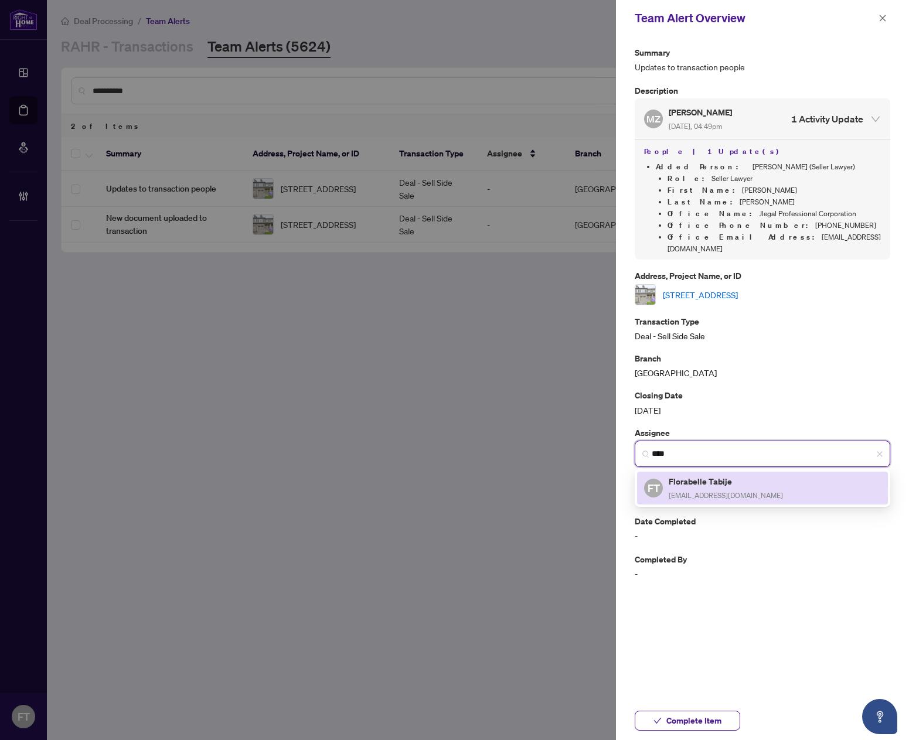  What do you see at coordinates (762, 559) in the screenshot?
I see `p: Completed By` at bounding box center [762, 559].